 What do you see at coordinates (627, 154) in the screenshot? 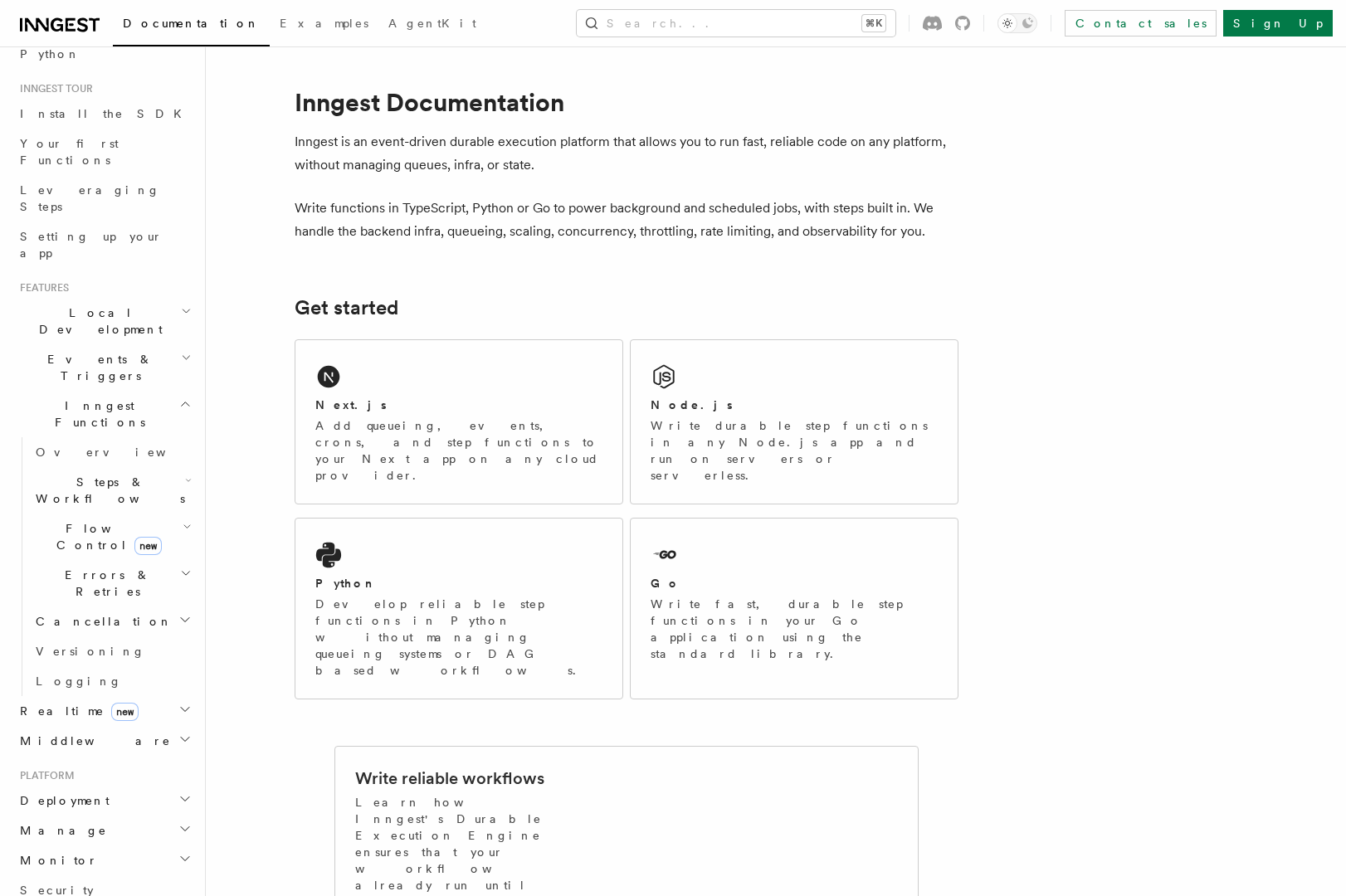
I see `p: Inngest is an event-driven durable execution platform that allows you to run fast, reliable code ...` at bounding box center [627, 154].